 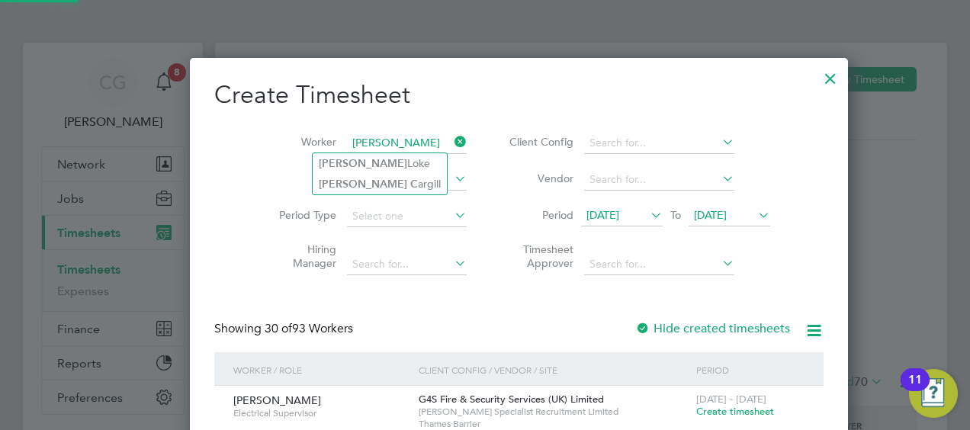 I want to click on span: G4S Fire & Security Services (UK) Limited, so click(x=511, y=399).